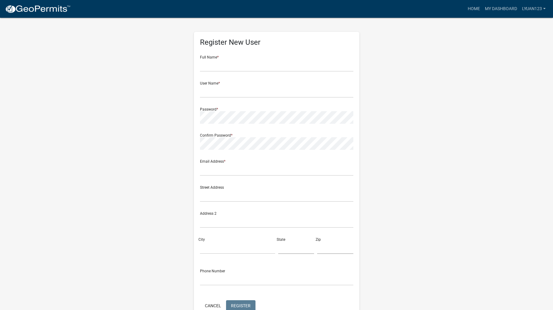 The width and height of the screenshot is (553, 310). I want to click on a: Home, so click(474, 9).